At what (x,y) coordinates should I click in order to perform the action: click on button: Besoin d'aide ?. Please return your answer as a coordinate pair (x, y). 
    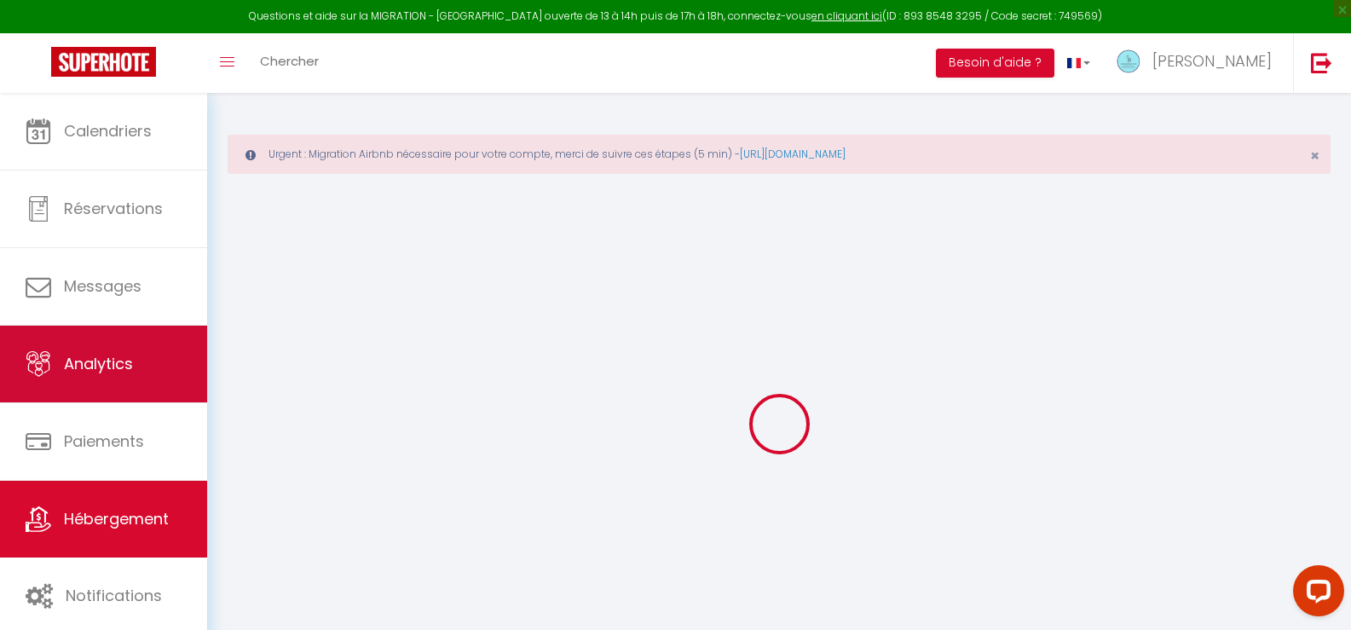
    Looking at the image, I should click on (994, 63).